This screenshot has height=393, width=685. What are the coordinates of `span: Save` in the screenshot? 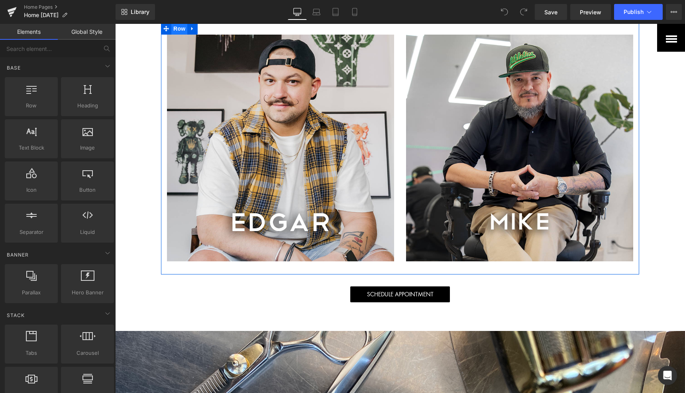 It's located at (550, 12).